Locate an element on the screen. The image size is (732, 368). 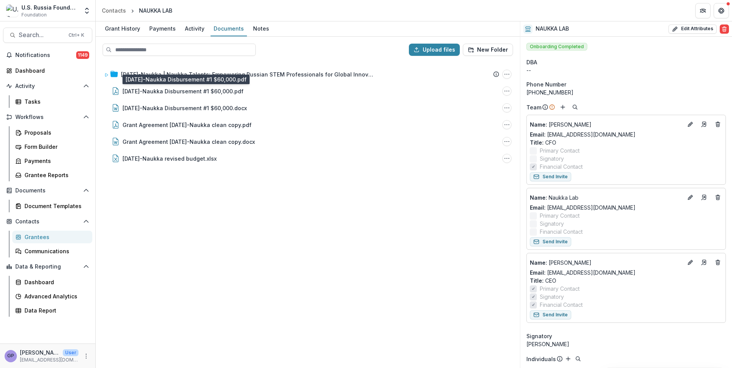
button: Edit Attributes is located at coordinates (692, 29).